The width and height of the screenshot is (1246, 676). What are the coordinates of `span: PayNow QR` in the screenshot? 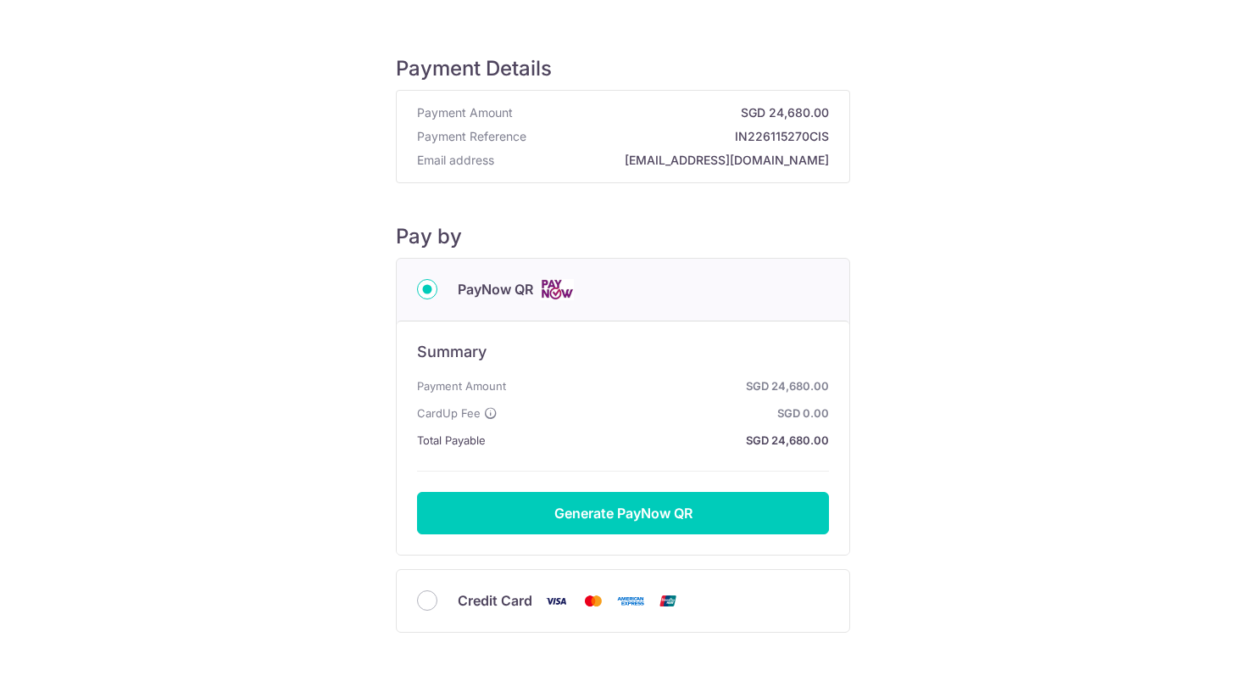 It's located at (495, 289).